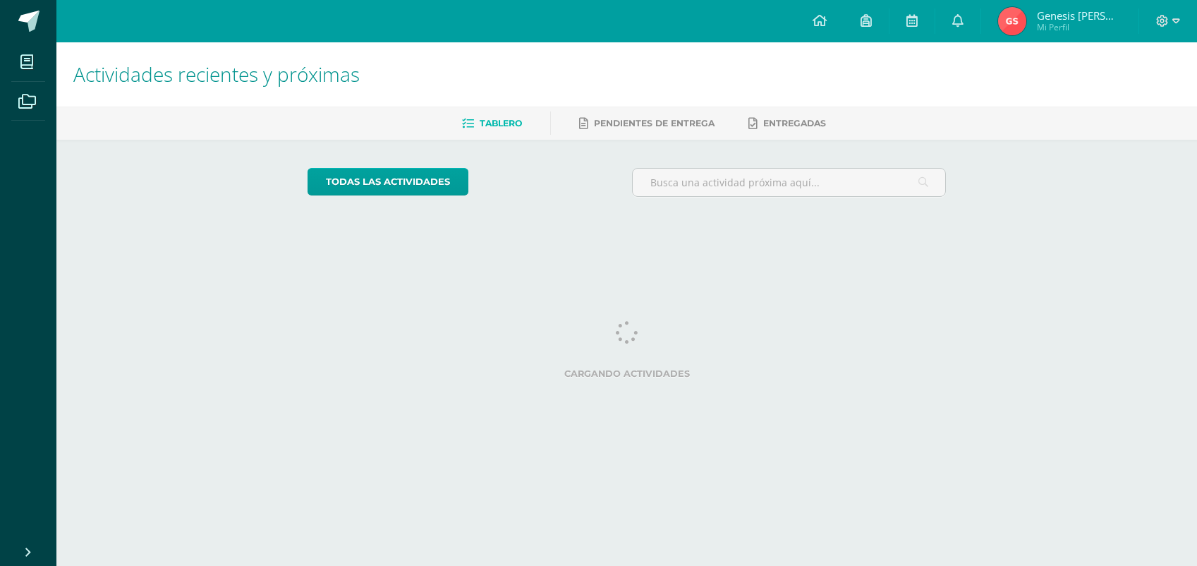  What do you see at coordinates (388, 181) in the screenshot?
I see `a: todas las Actividades` at bounding box center [388, 181].